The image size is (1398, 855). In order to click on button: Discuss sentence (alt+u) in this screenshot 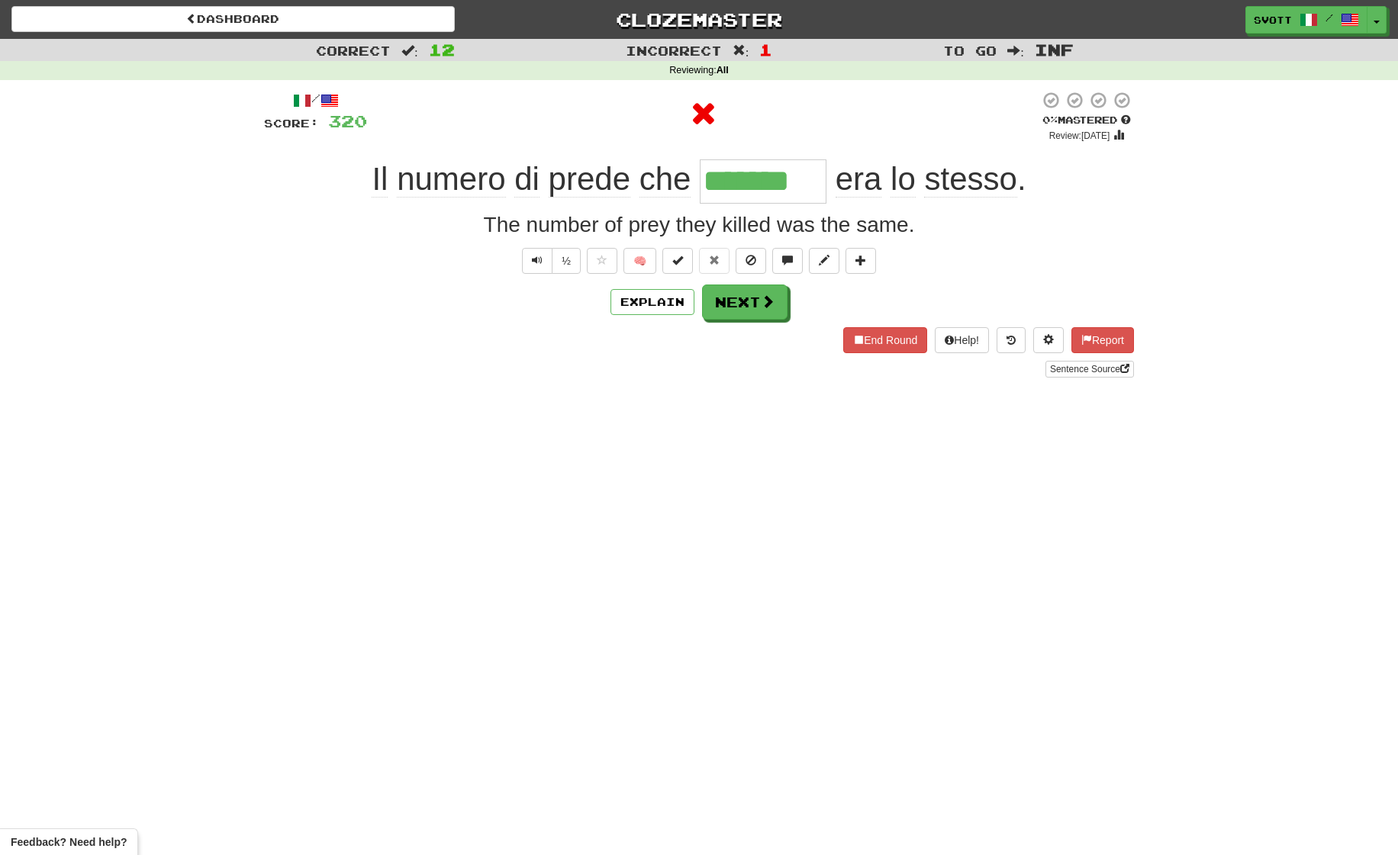, I will do `click(787, 261)`.